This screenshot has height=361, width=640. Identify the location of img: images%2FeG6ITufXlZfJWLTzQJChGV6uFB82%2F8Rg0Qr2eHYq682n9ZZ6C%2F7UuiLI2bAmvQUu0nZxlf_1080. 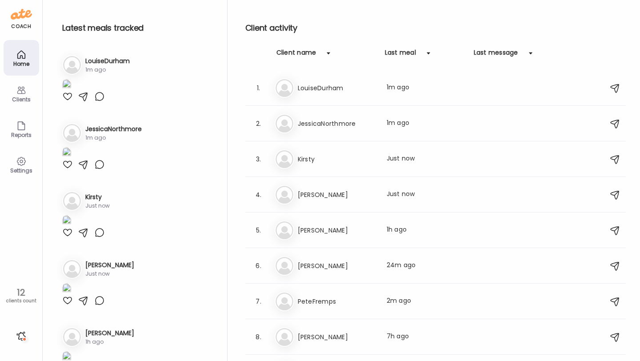
(67, 153).